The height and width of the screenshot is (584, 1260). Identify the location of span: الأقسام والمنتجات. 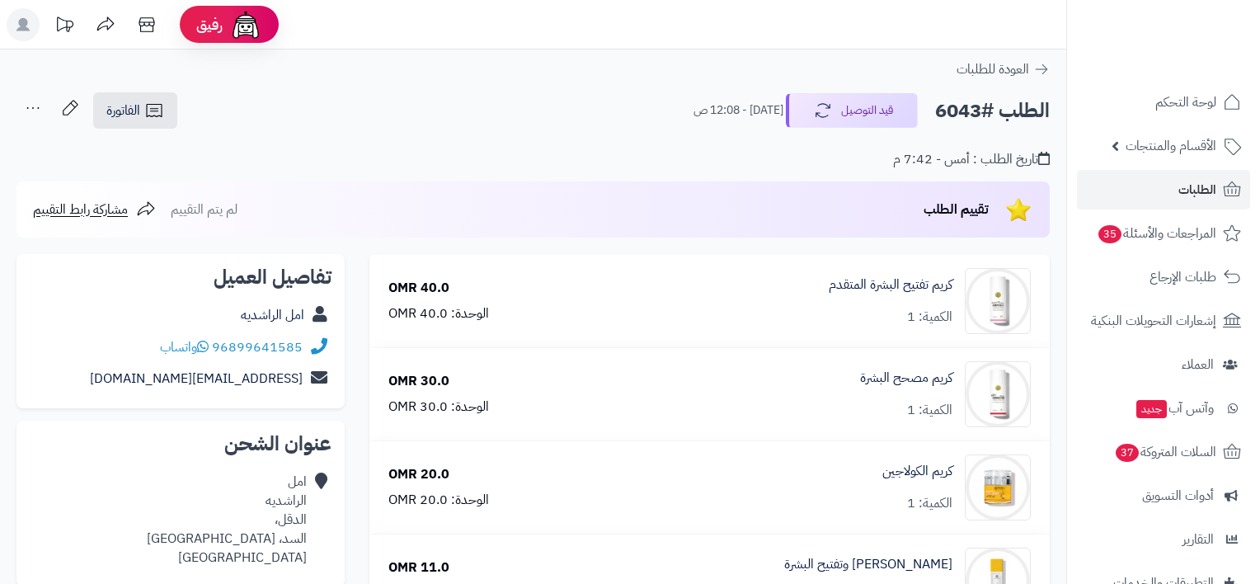
(1171, 146).